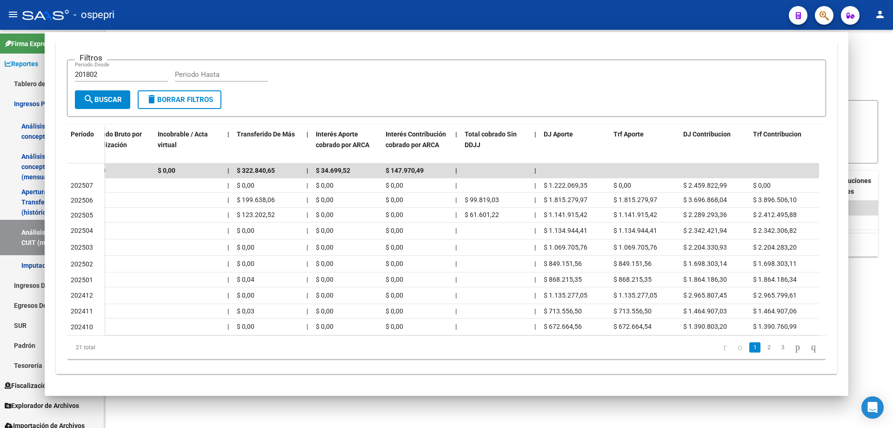 The height and width of the screenshot is (428, 893). Describe the element at coordinates (566, 247) in the screenshot. I see `span: $ 1.069.705,76` at that location.